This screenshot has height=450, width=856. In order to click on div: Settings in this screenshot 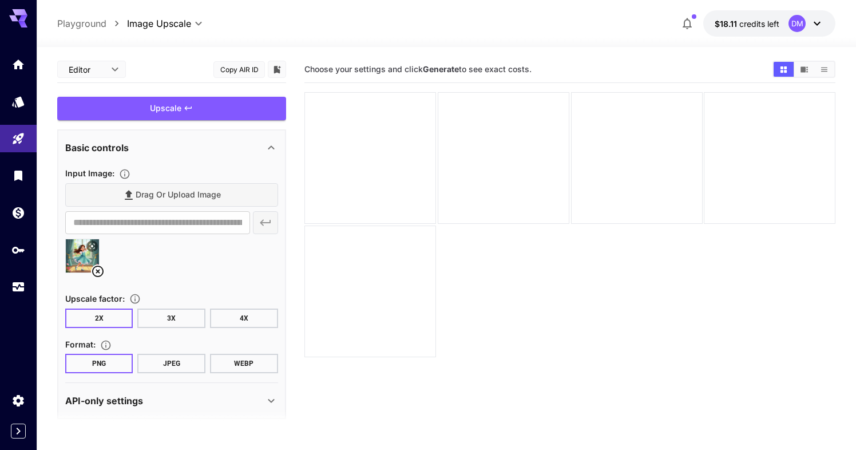, I will do `click(18, 400)`.